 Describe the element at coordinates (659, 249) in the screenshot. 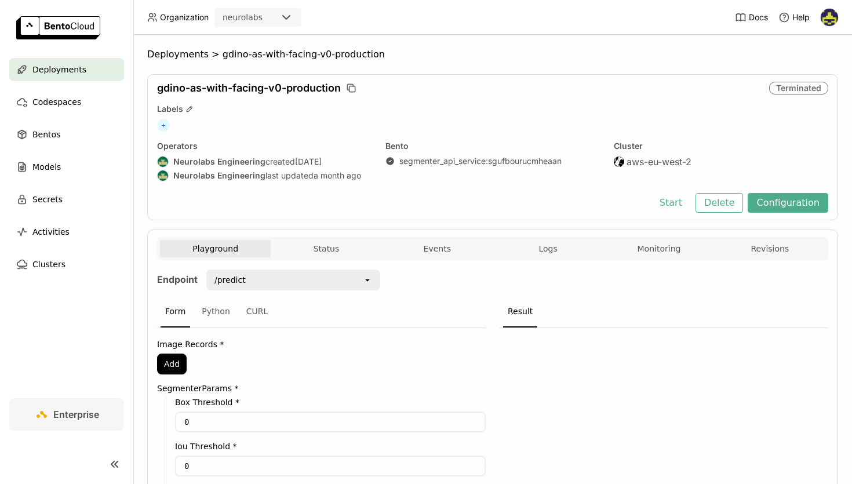

I see `button: Monitoring` at that location.